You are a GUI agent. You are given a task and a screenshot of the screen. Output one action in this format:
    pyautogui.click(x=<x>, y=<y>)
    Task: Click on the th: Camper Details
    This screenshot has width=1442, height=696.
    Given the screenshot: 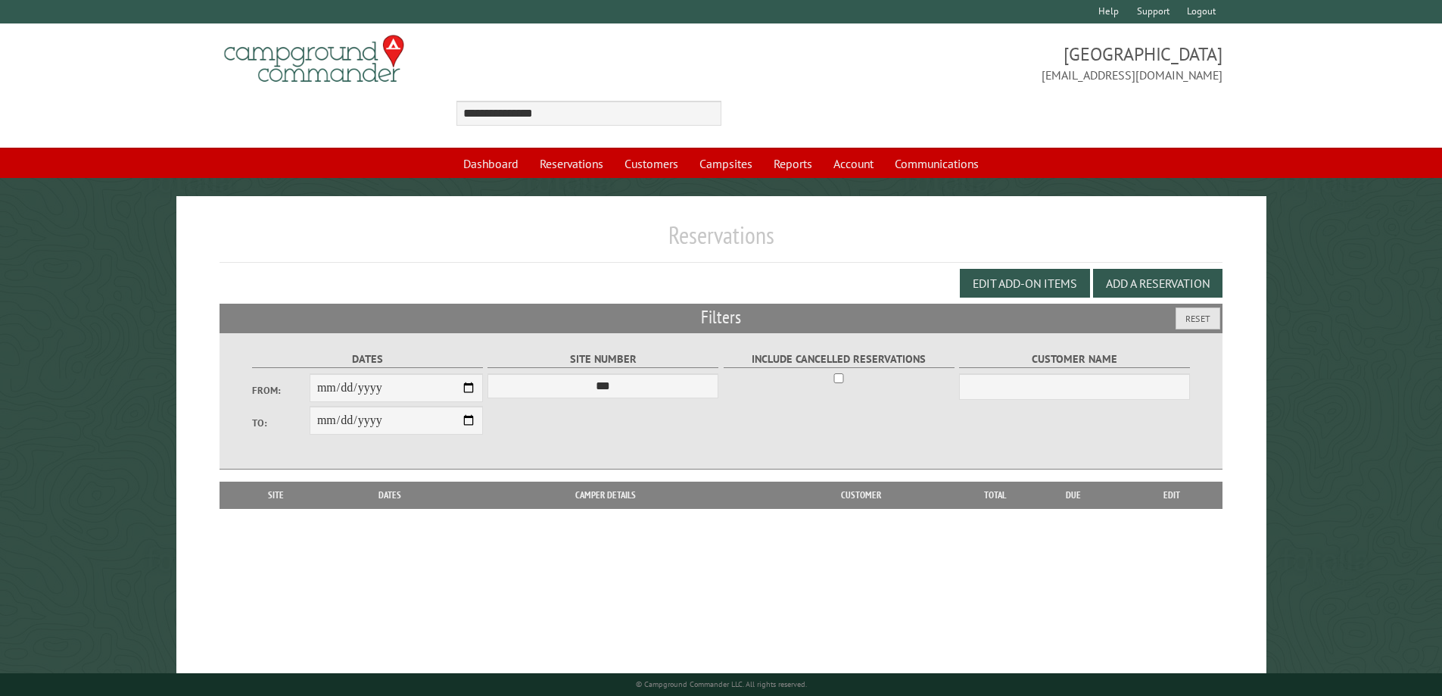 What is the action you would take?
    pyautogui.click(x=606, y=495)
    